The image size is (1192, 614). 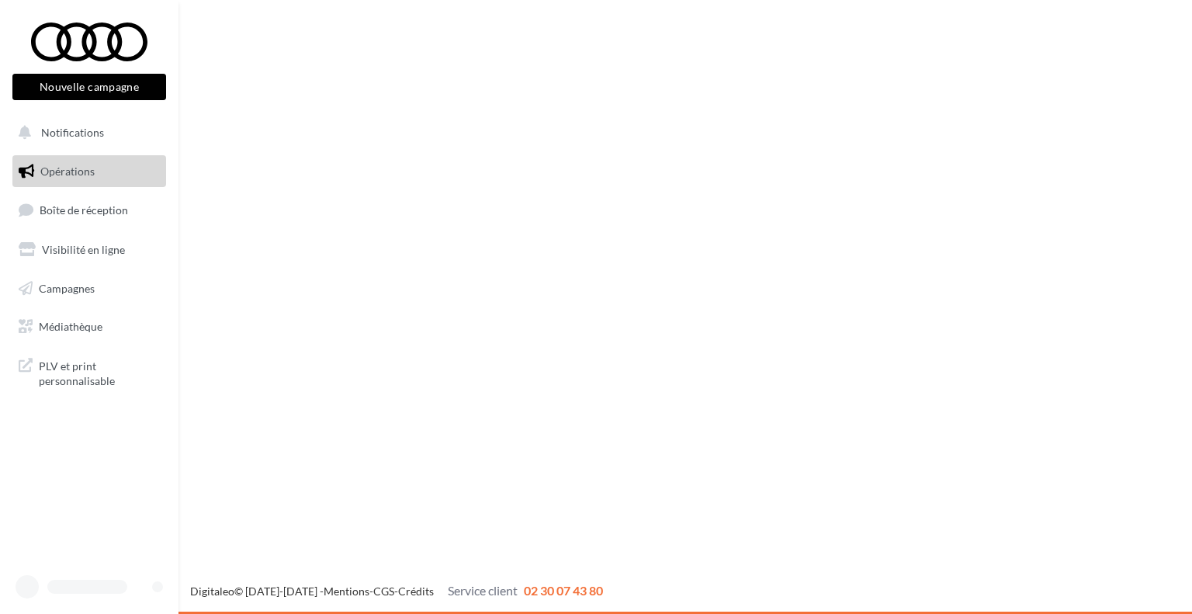 I want to click on span: Opérations, so click(x=67, y=171).